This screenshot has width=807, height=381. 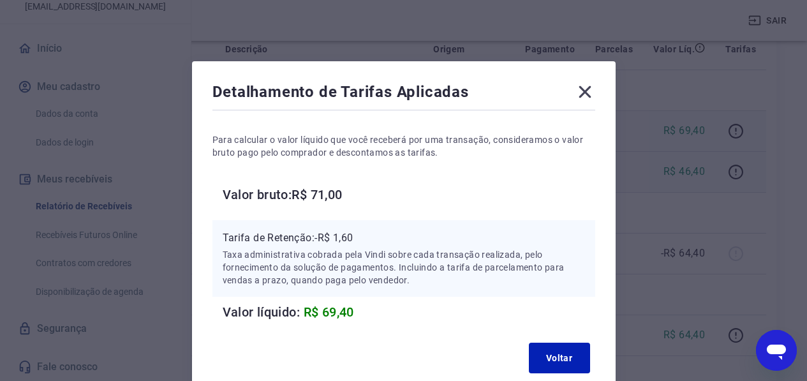 What do you see at coordinates (404, 267) in the screenshot?
I see `p: Taxa administrativa cobrada pela Vindi sobre cada transação realizada, pelo fornecimento da soluç...` at bounding box center [404, 267].